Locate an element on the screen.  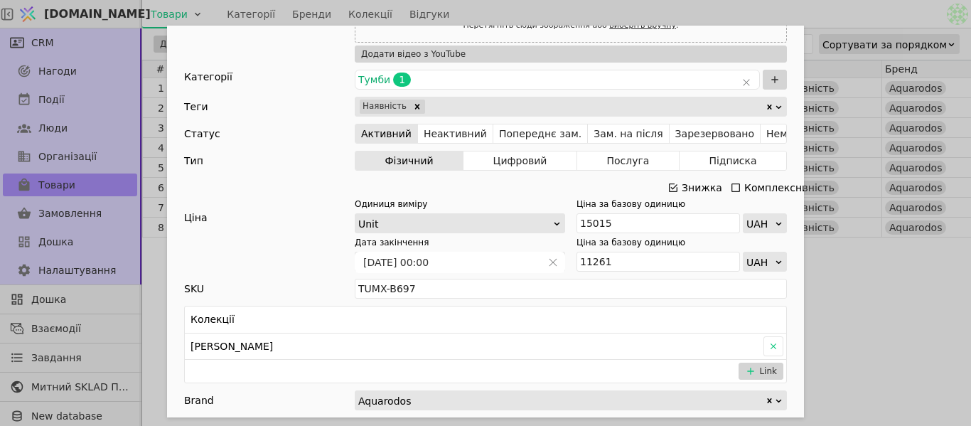
span: 1 is located at coordinates (402, 80).